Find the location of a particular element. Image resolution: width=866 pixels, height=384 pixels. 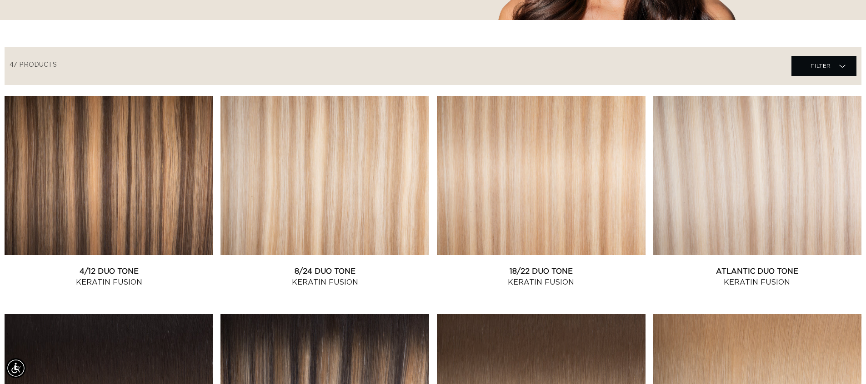

a: Atlantic Duo Tone Keratin Fusion is located at coordinates (757, 277).